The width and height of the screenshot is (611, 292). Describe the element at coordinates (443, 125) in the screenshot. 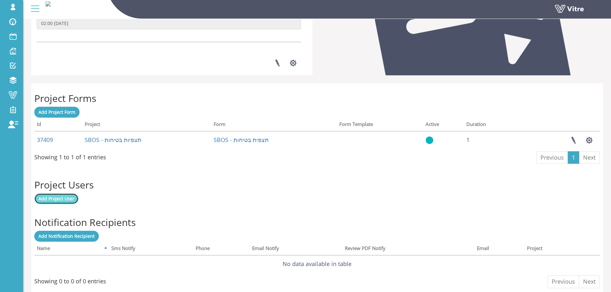

I see `th: Active` at that location.